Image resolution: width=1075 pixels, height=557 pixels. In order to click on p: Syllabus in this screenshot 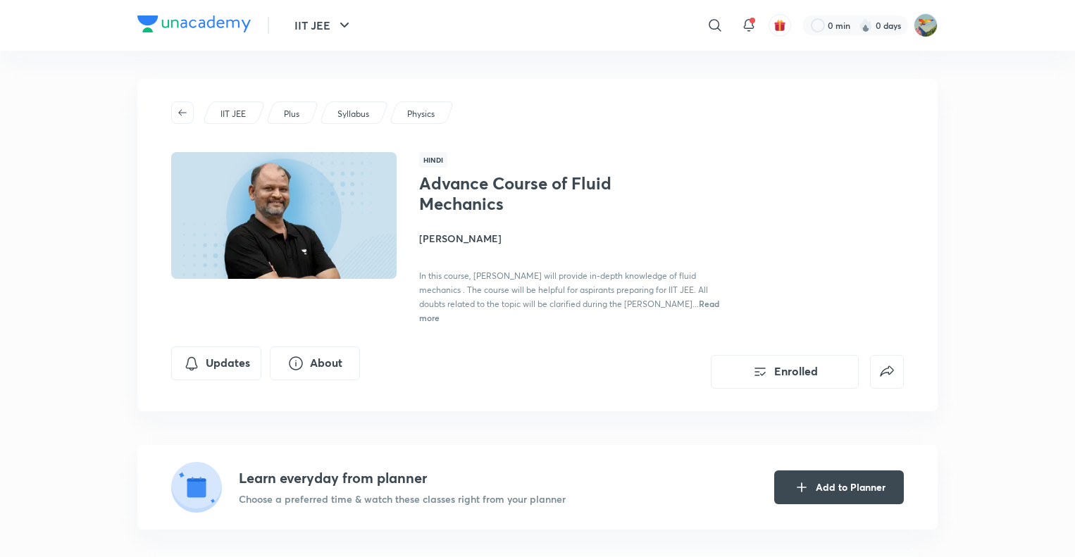, I will do `click(353, 114)`.